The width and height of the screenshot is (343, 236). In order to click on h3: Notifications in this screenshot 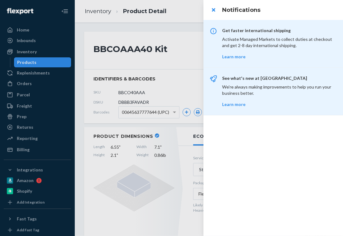, I will do `click(279, 10)`.